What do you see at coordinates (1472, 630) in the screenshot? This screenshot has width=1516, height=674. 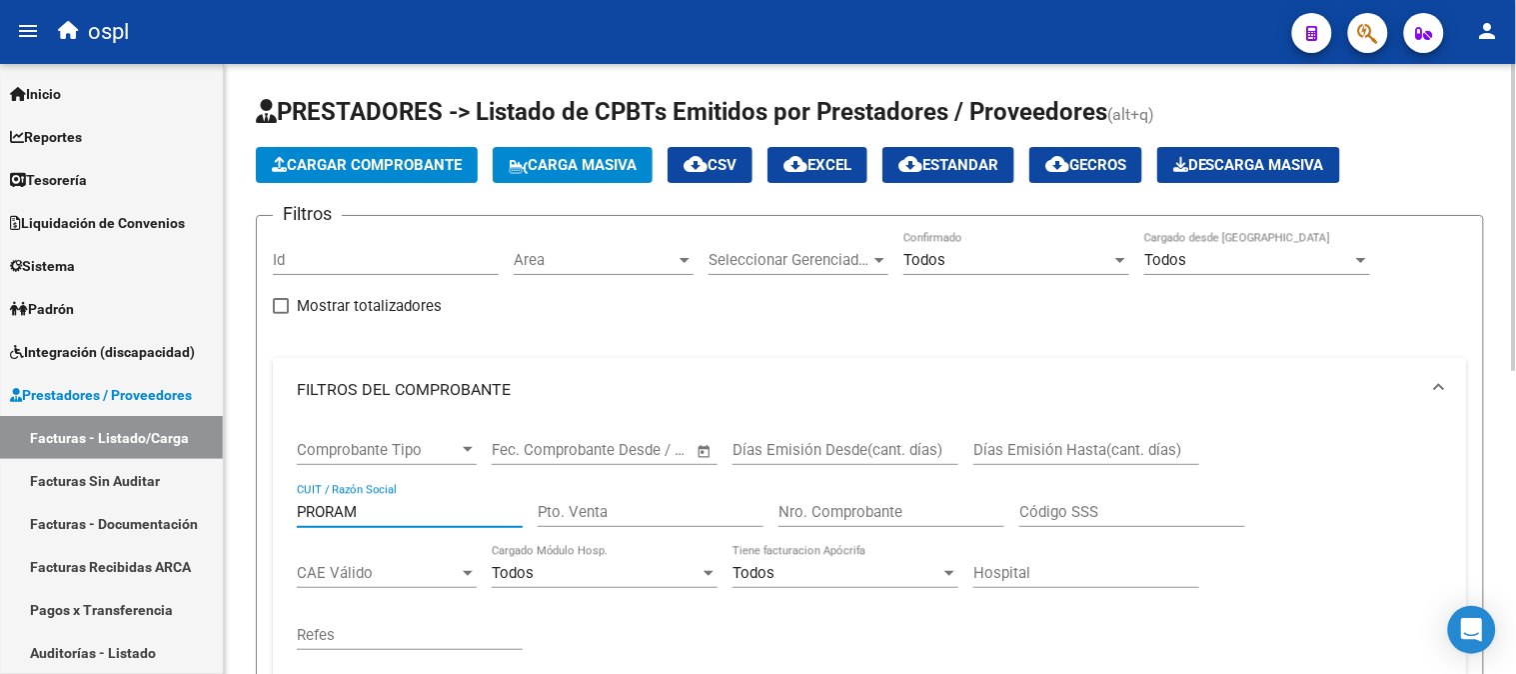 I see `div: Open Intercom Messenger` at bounding box center [1472, 630].